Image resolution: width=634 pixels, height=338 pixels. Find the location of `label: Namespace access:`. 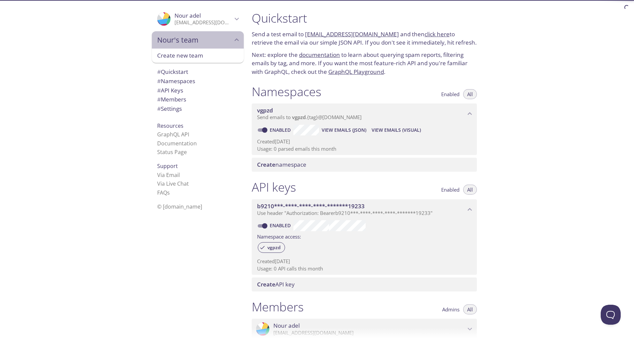

label: Namespace access: is located at coordinates (279, 236).